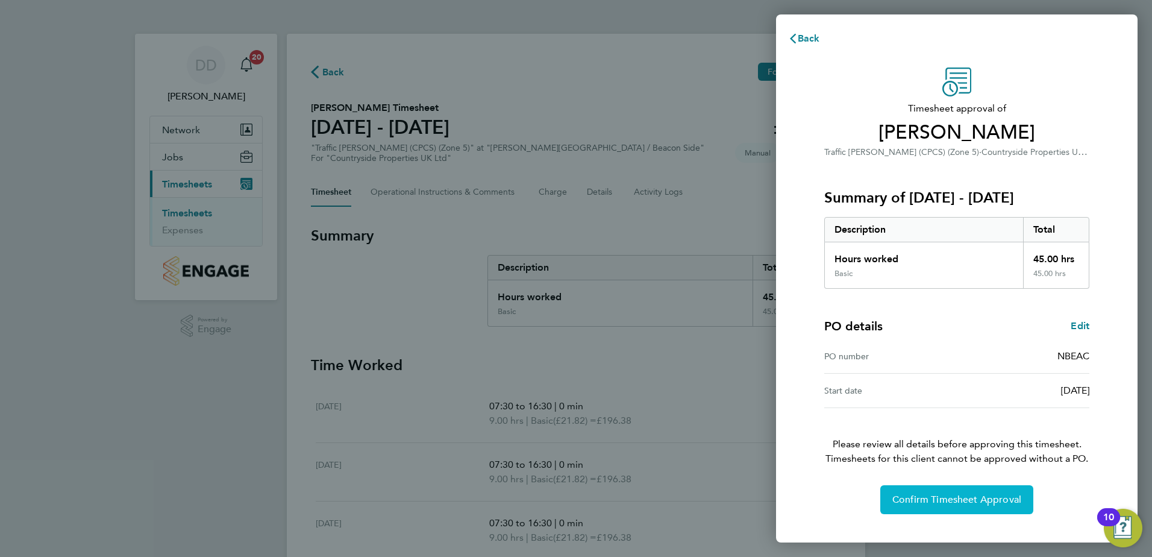  Describe the element at coordinates (923, 230) in the screenshot. I see `div: Description` at that location.